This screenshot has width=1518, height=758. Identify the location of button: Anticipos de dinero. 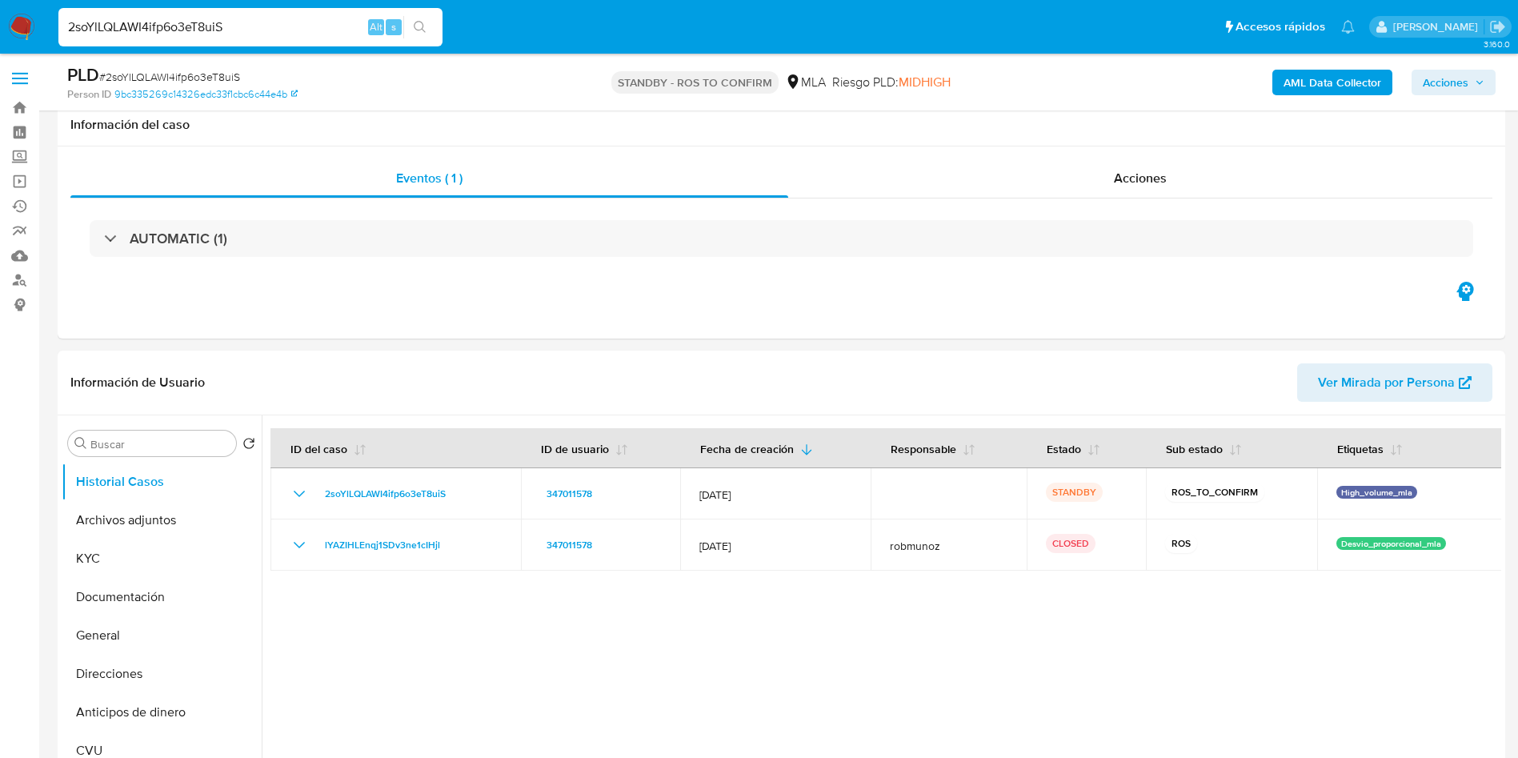
(162, 712).